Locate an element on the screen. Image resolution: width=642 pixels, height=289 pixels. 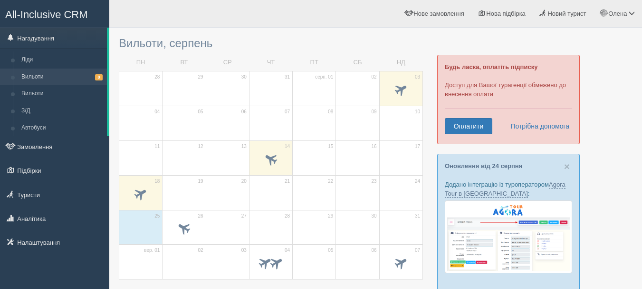
p: Додано інтеграцію із туроператором : is located at coordinates (509, 189).